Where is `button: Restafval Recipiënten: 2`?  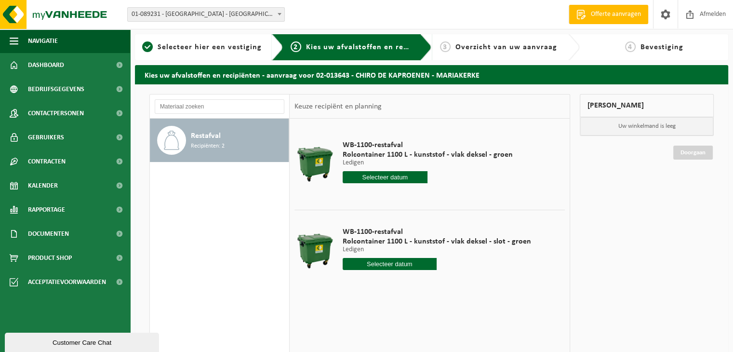
button: Restafval Recipiënten: 2 is located at coordinates (219, 140).